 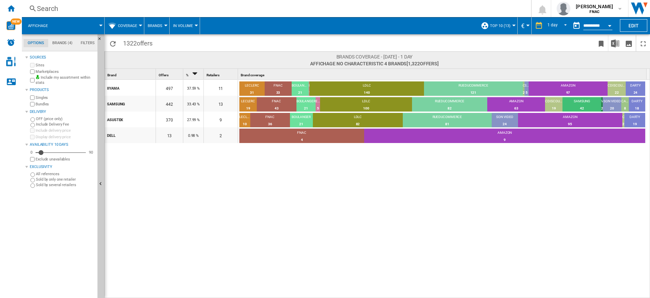 What do you see at coordinates (602, 105) in the screenshot?
I see `td: VISUNEXT : 2 (0.45%)` at bounding box center [602, 105].